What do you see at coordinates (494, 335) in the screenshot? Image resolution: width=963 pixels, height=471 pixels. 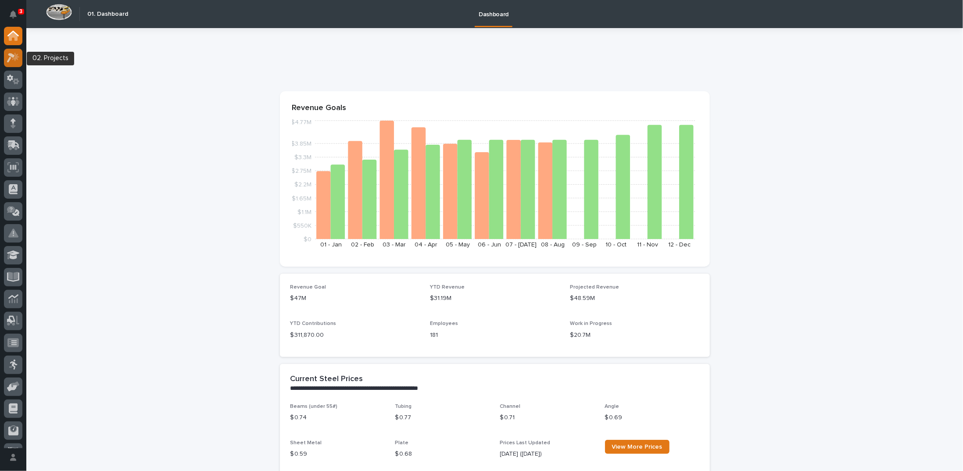 I see `p: 181` at bounding box center [494, 335].